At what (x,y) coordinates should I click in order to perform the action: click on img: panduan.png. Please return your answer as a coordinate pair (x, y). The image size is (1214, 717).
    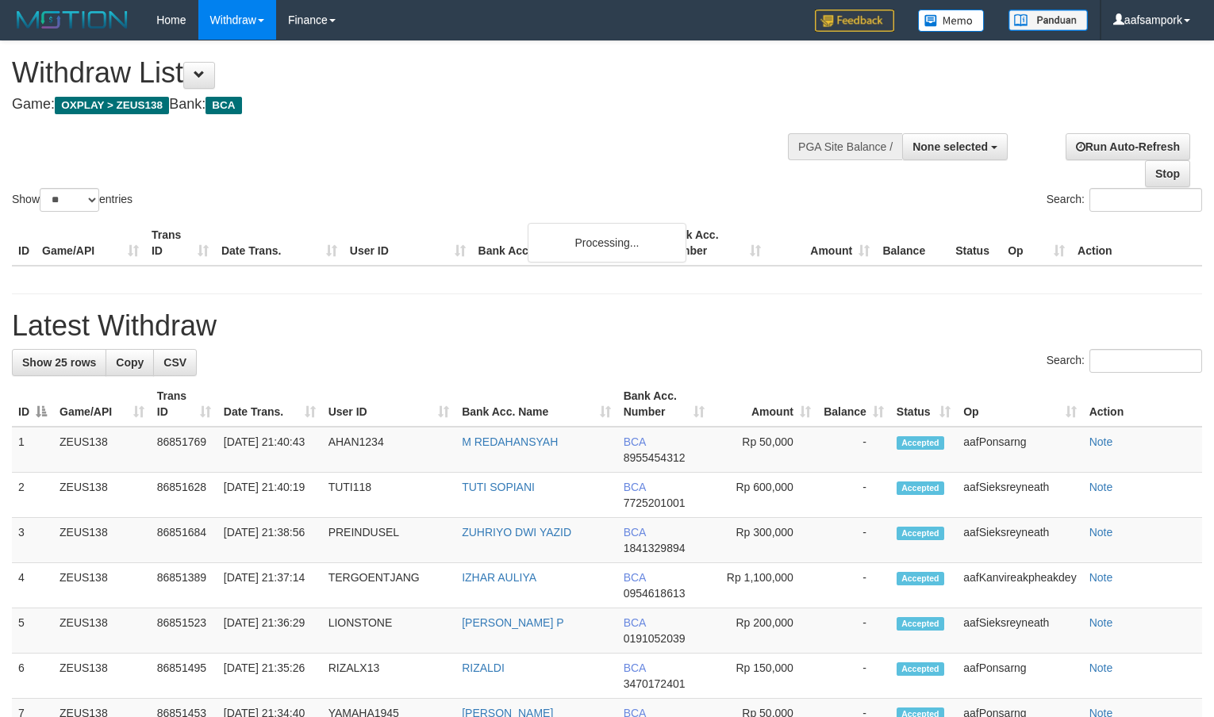
    Looking at the image, I should click on (1048, 20).